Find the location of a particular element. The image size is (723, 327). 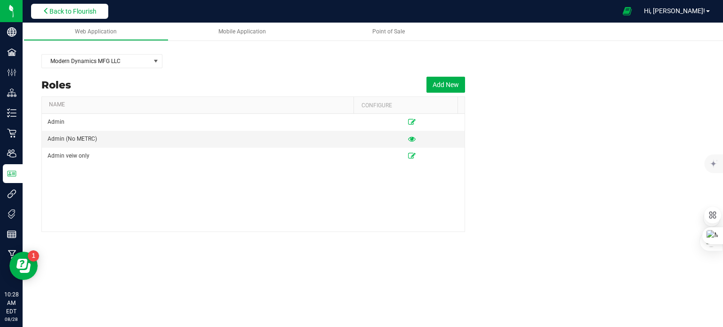

span: Web Application is located at coordinates (96, 32).